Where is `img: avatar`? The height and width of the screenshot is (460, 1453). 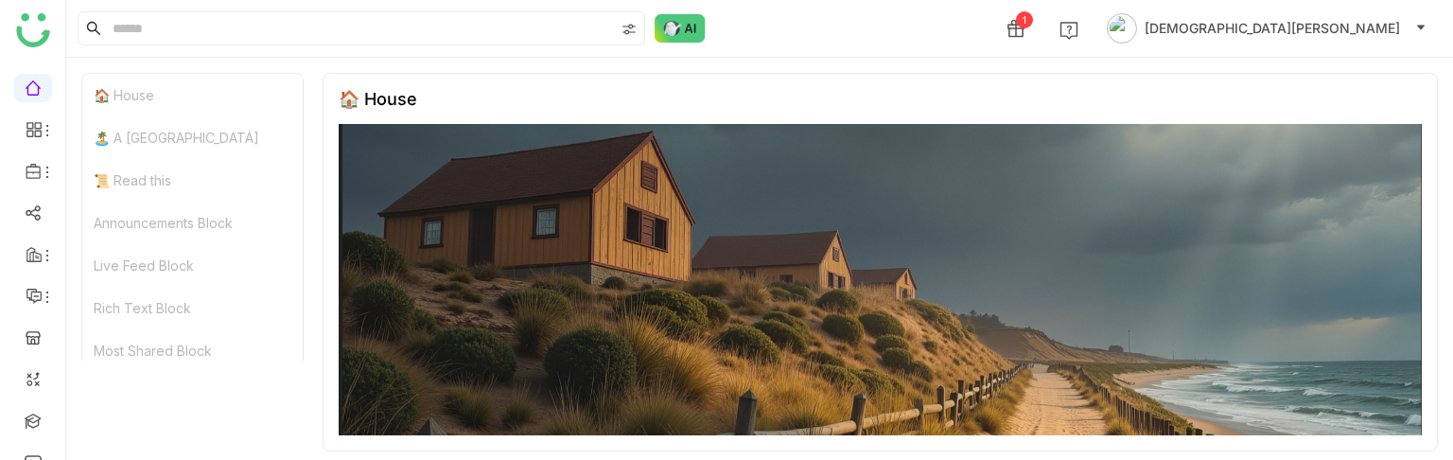
img: avatar is located at coordinates (1122, 28).